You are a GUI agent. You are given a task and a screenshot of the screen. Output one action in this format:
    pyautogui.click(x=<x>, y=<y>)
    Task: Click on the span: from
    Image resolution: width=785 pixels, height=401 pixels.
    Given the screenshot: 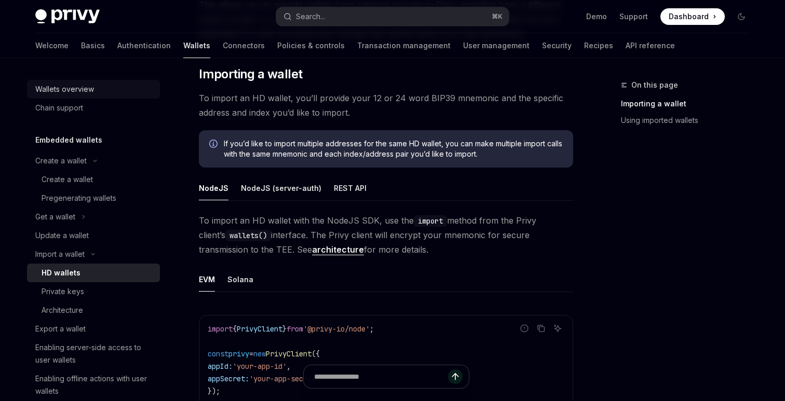 What is the action you would take?
    pyautogui.click(x=295, y=329)
    